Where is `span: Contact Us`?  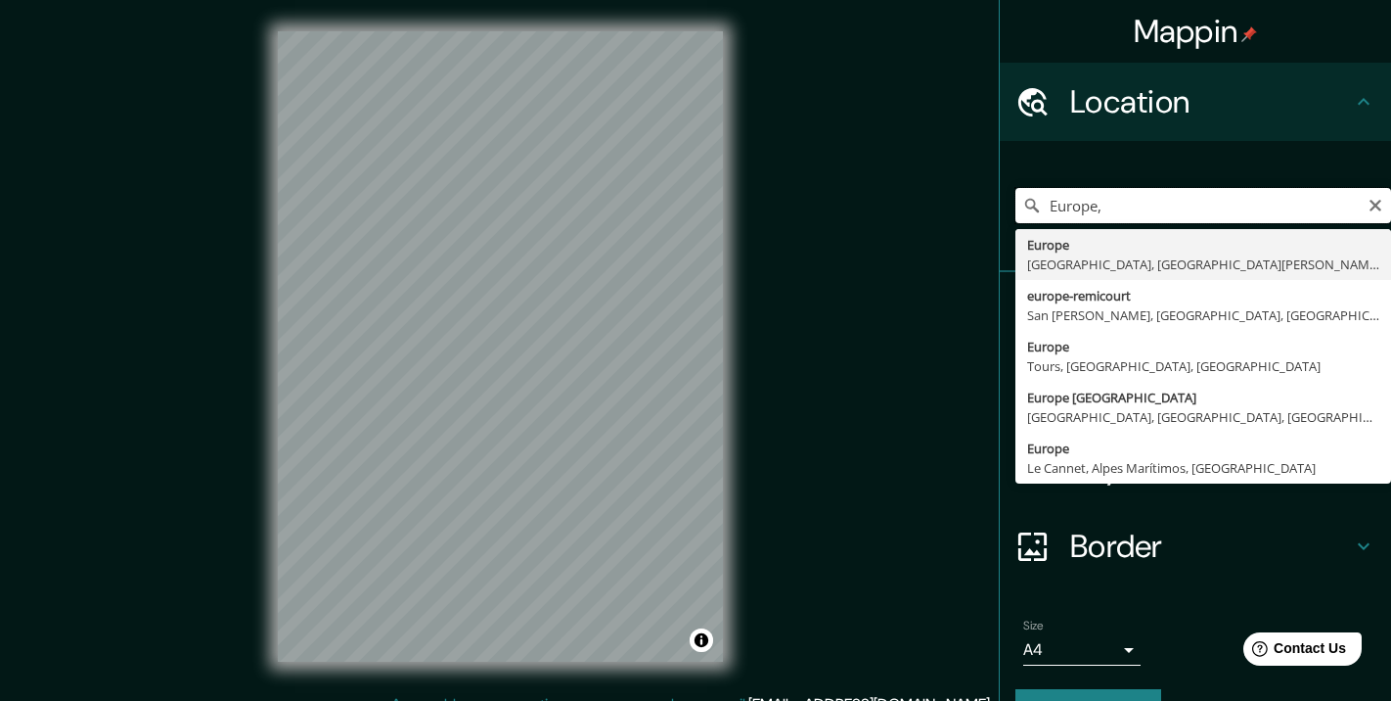 span: Contact Us is located at coordinates (93, 23).